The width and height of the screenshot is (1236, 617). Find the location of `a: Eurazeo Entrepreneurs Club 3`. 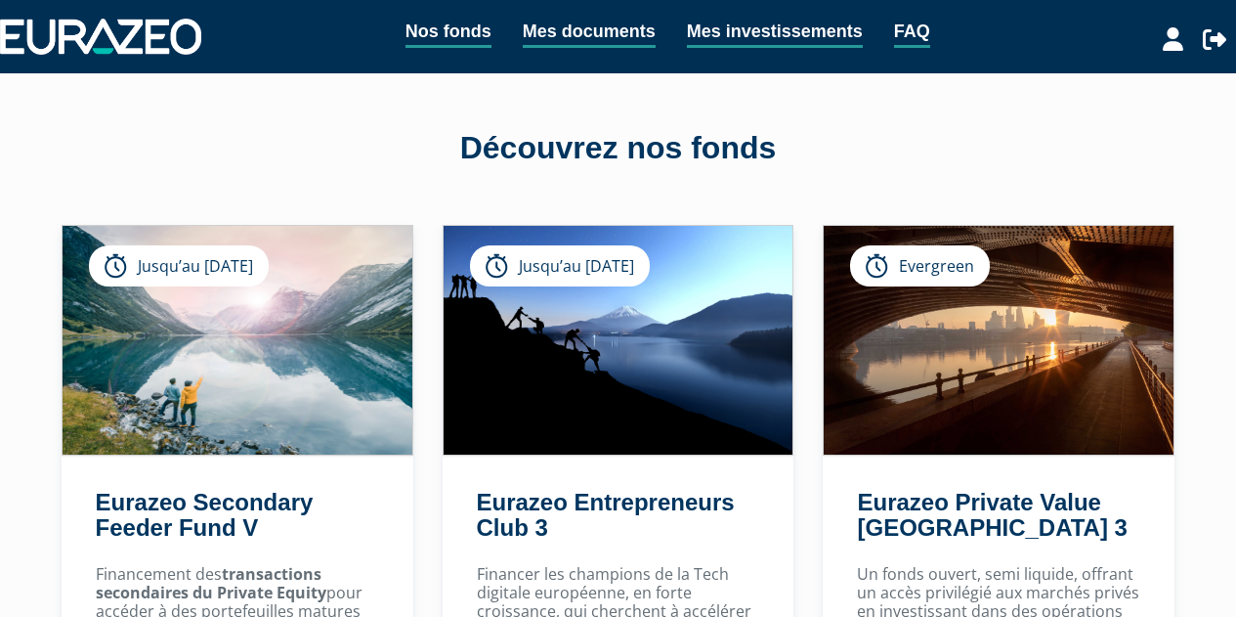

a: Eurazeo Entrepreneurs Club 3 is located at coordinates (606, 514).